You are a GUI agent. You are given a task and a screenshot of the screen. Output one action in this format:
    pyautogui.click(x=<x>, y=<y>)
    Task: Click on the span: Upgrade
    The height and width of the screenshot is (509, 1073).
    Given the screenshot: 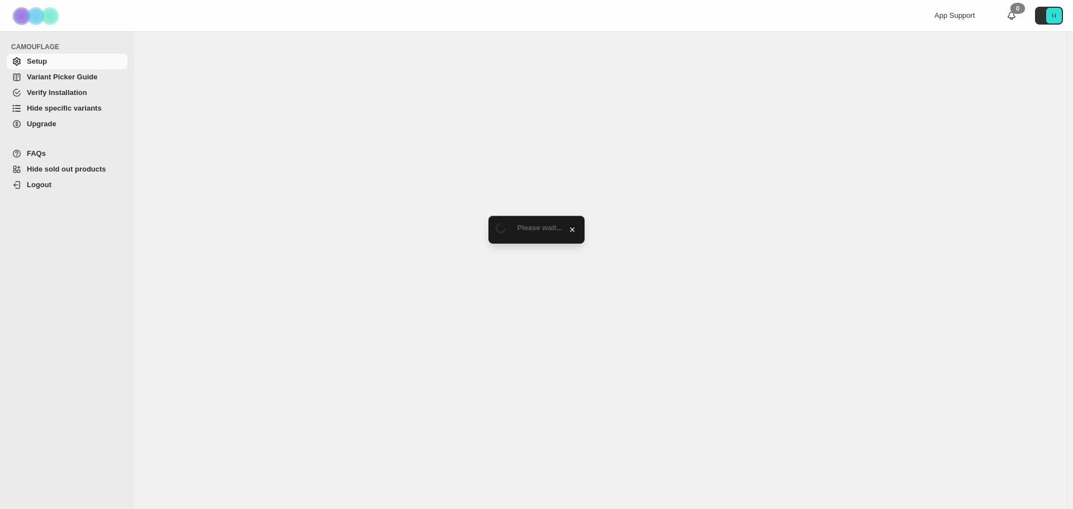 What is the action you would take?
    pyautogui.click(x=41, y=124)
    